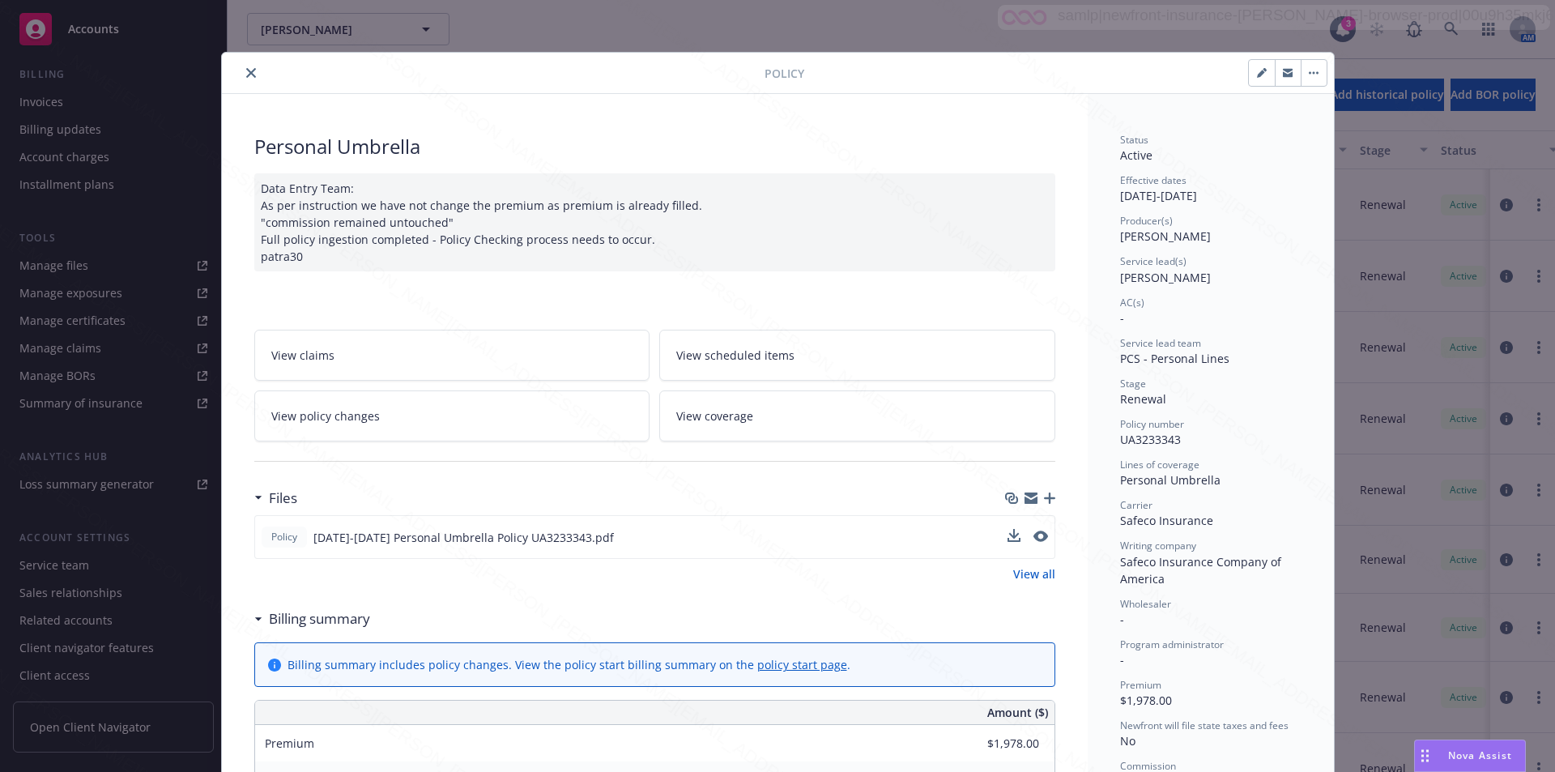 The image size is (1555, 772). Describe the element at coordinates (1146, 220) in the screenshot. I see `span: Producer(s)` at that location.